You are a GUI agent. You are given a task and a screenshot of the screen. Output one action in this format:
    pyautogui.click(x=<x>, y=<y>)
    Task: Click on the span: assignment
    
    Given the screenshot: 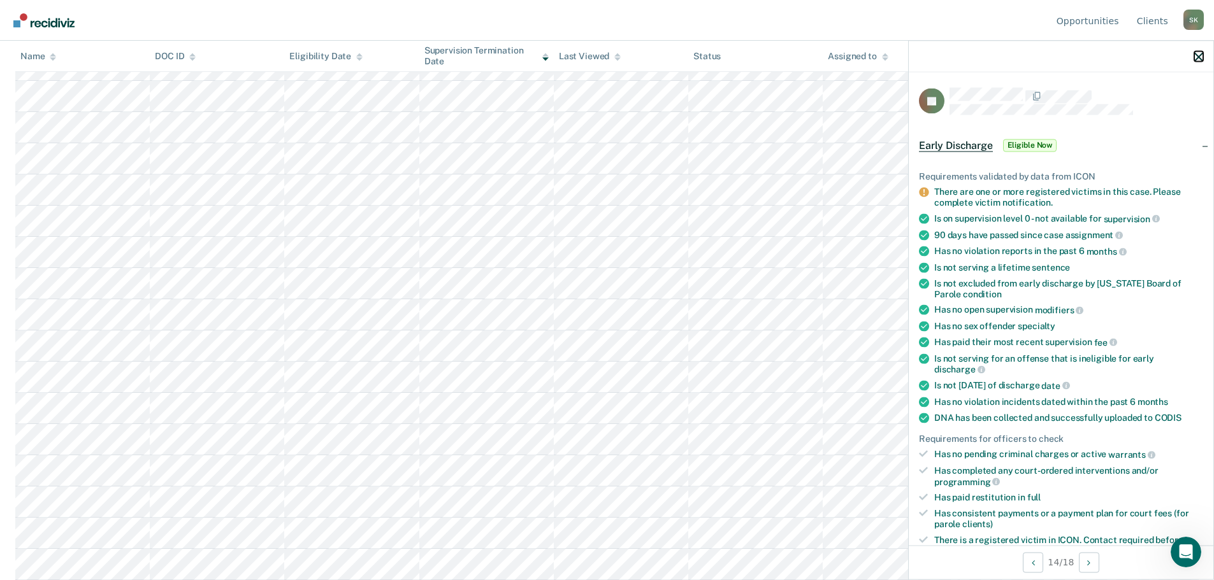 What is the action you would take?
    pyautogui.click(x=1094, y=235)
    